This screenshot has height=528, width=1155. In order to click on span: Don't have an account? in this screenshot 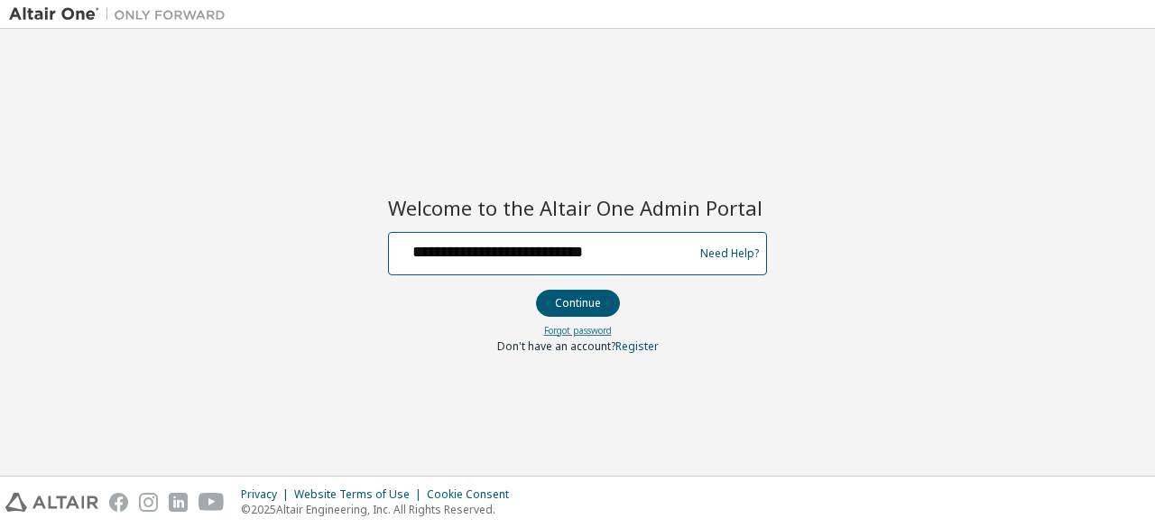, I will do `click(556, 346)`.